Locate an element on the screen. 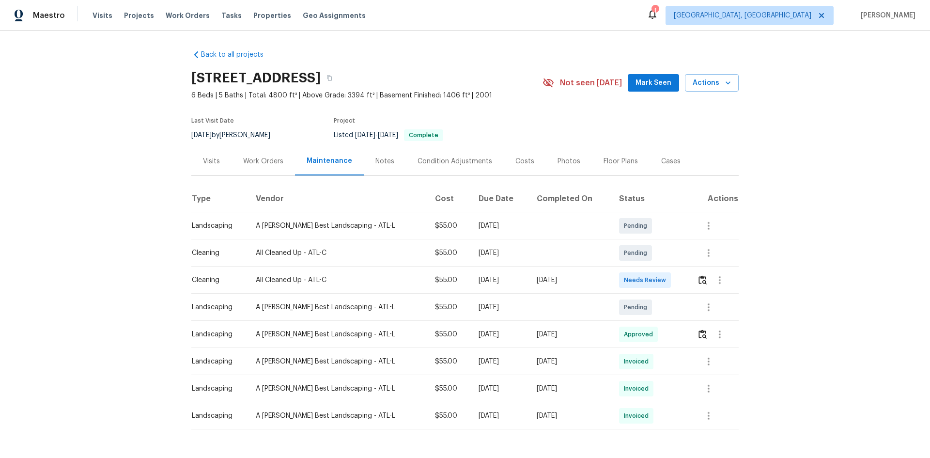 The width and height of the screenshot is (930, 458). th: Type is located at coordinates (219, 199).